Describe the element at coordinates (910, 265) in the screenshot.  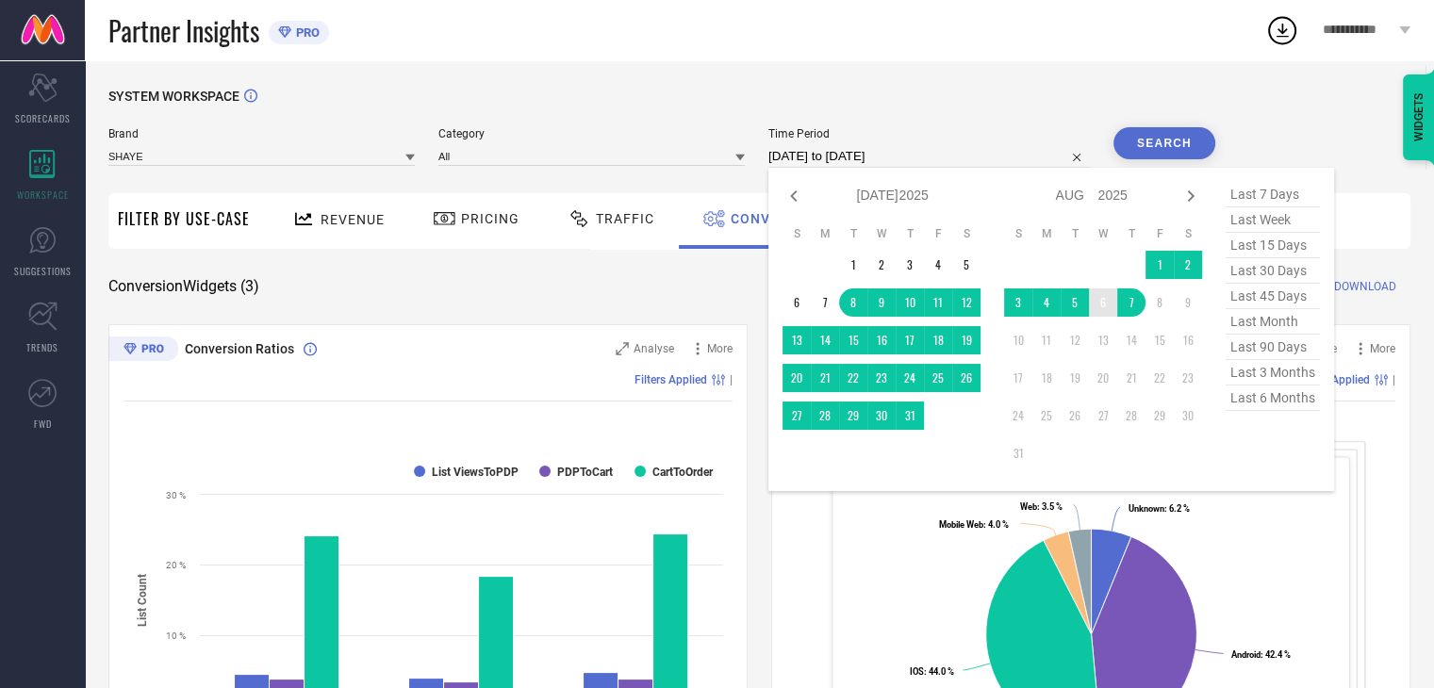
I see `td: Thu Jul 03 2025` at that location.